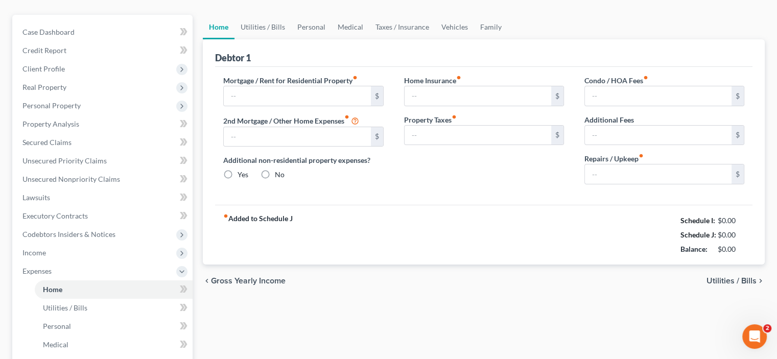 The width and height of the screenshot is (777, 359). What do you see at coordinates (248, 281) in the screenshot?
I see `span: Gross Yearly Income` at bounding box center [248, 281].